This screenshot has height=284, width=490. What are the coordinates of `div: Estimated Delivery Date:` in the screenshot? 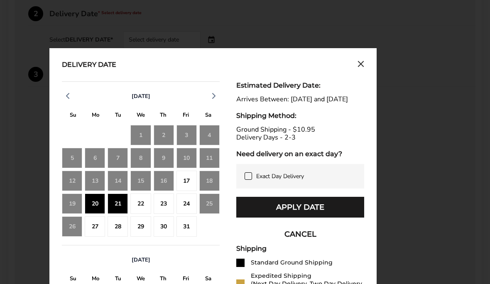 It's located at (300, 85).